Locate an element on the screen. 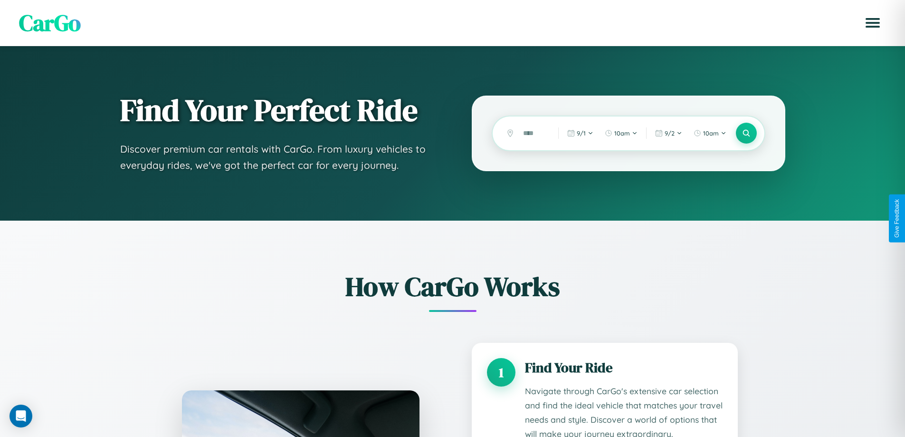 This screenshot has width=905, height=437. button: 9/2 is located at coordinates (669, 133).